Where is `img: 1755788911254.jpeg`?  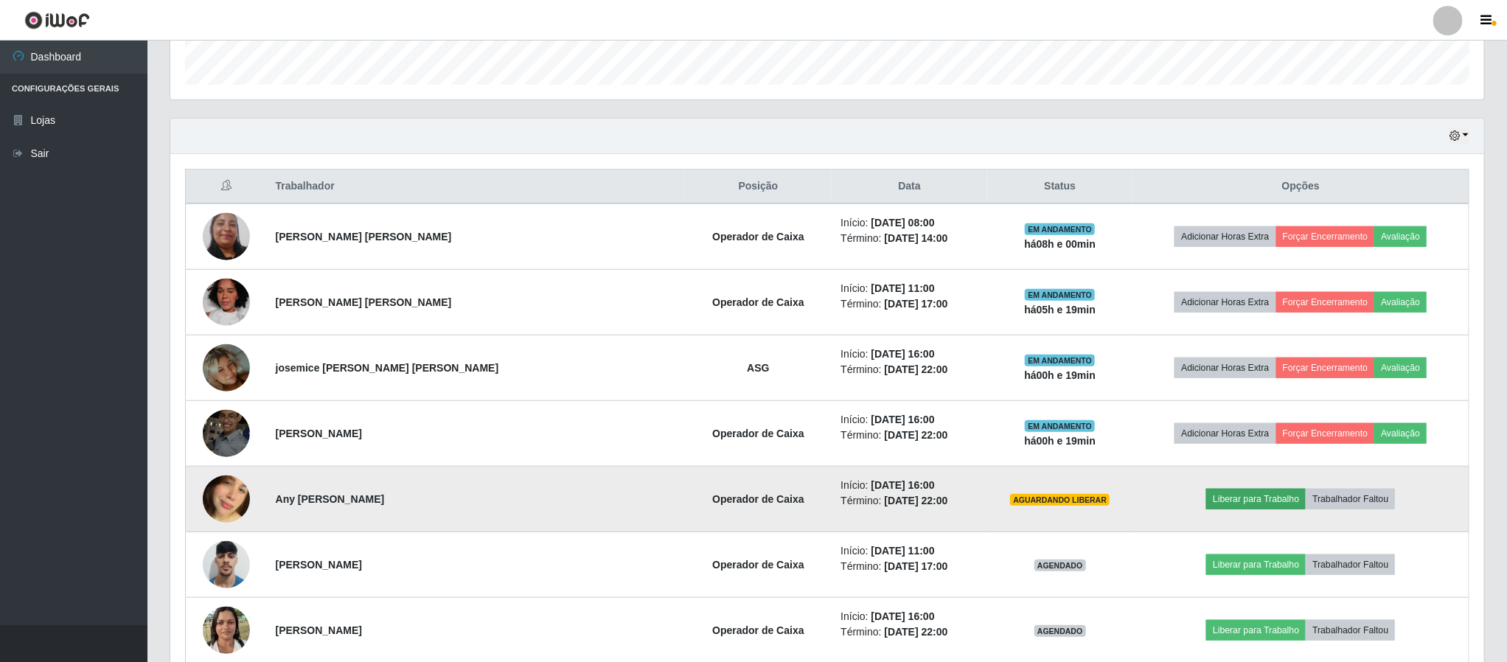
img: 1755788911254.jpeg is located at coordinates (226, 564).